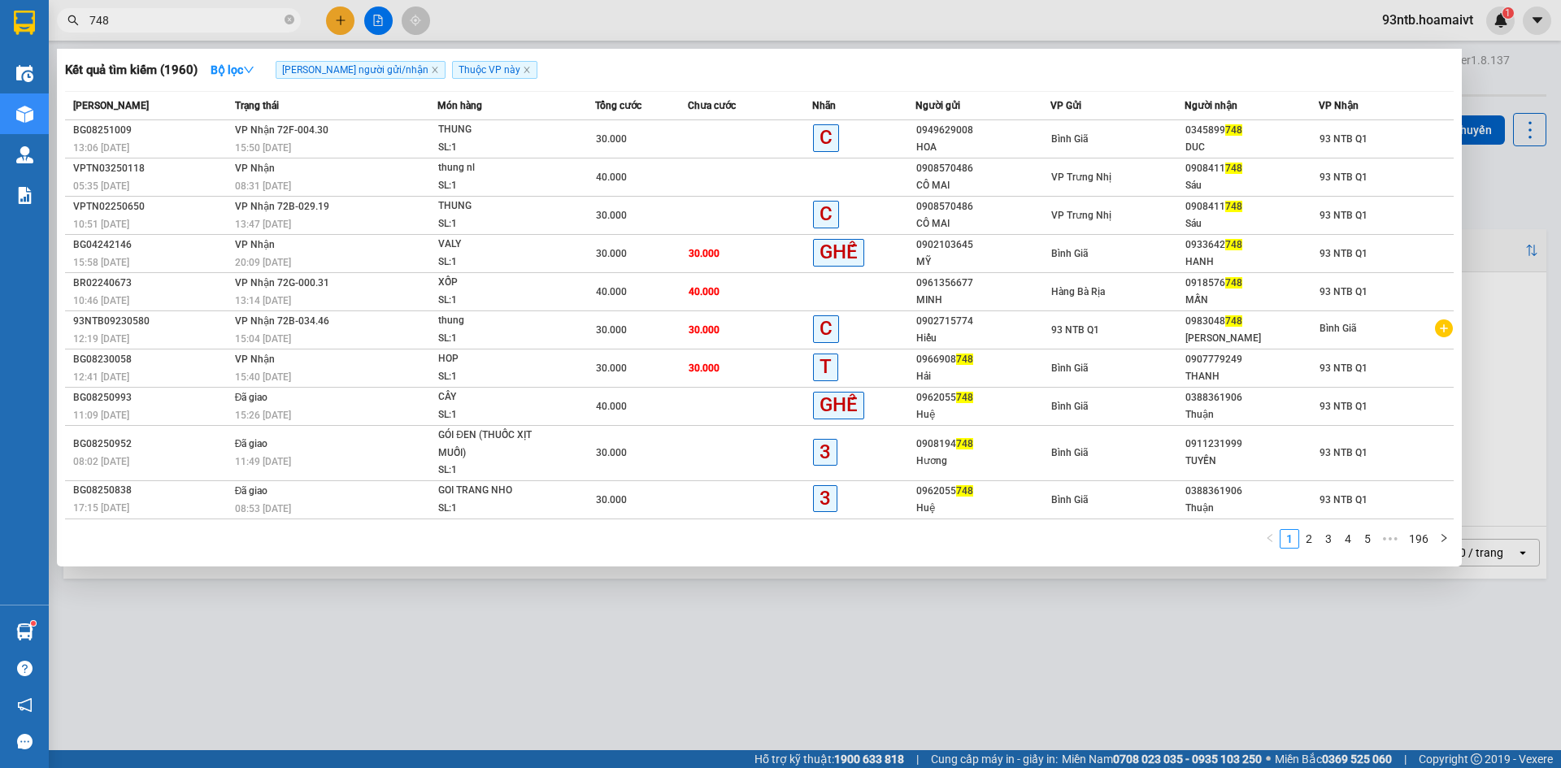 This screenshot has width=1561, height=768. I want to click on span: close-circle, so click(289, 20).